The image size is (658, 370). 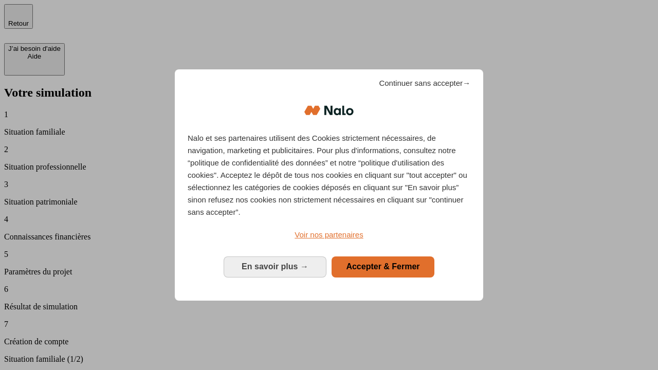 I want to click on img: Logo, so click(x=329, y=111).